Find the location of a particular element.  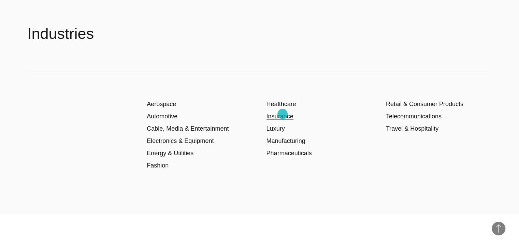

a: Luxury is located at coordinates (276, 129).